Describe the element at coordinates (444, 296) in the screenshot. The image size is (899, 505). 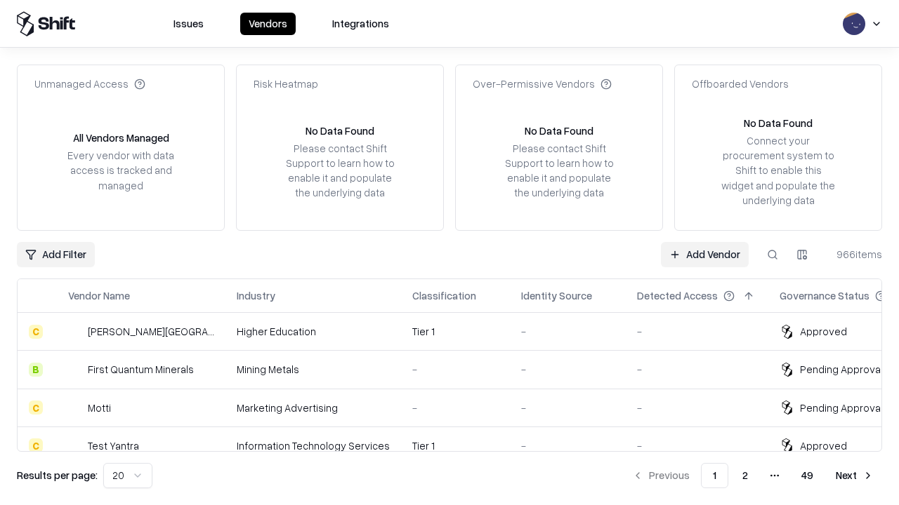
I see `div: Classification` at that location.